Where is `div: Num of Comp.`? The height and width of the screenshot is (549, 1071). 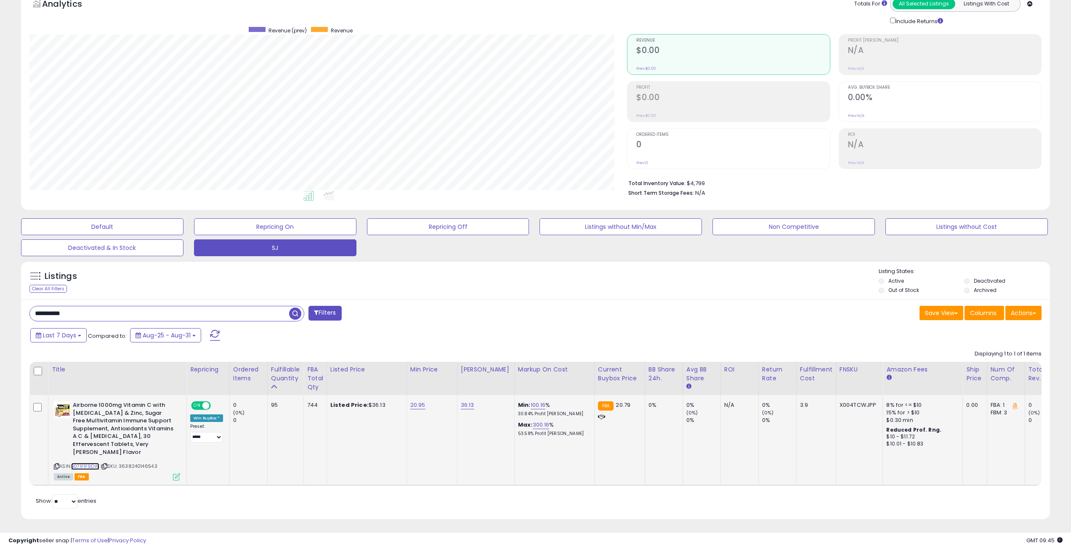 div: Num of Comp. is located at coordinates (1005, 374).